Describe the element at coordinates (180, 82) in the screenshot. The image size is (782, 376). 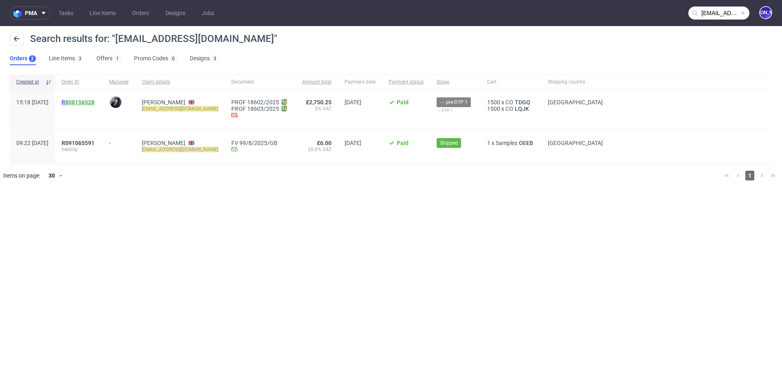
I see `span: Client details` at that location.